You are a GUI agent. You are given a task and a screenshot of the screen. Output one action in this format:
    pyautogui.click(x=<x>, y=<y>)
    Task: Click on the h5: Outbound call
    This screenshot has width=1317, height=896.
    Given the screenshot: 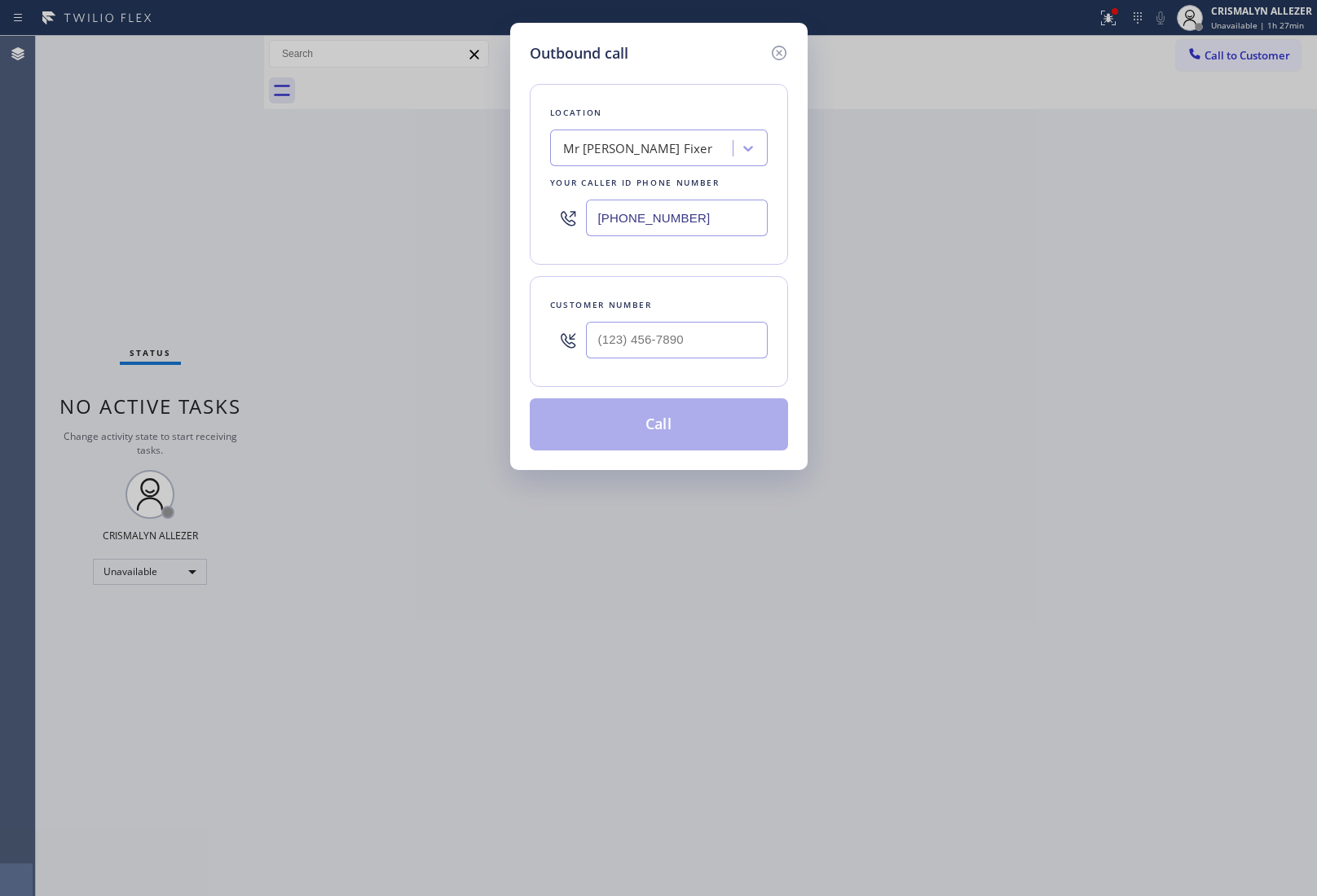 What is the action you would take?
    pyautogui.click(x=578, y=53)
    